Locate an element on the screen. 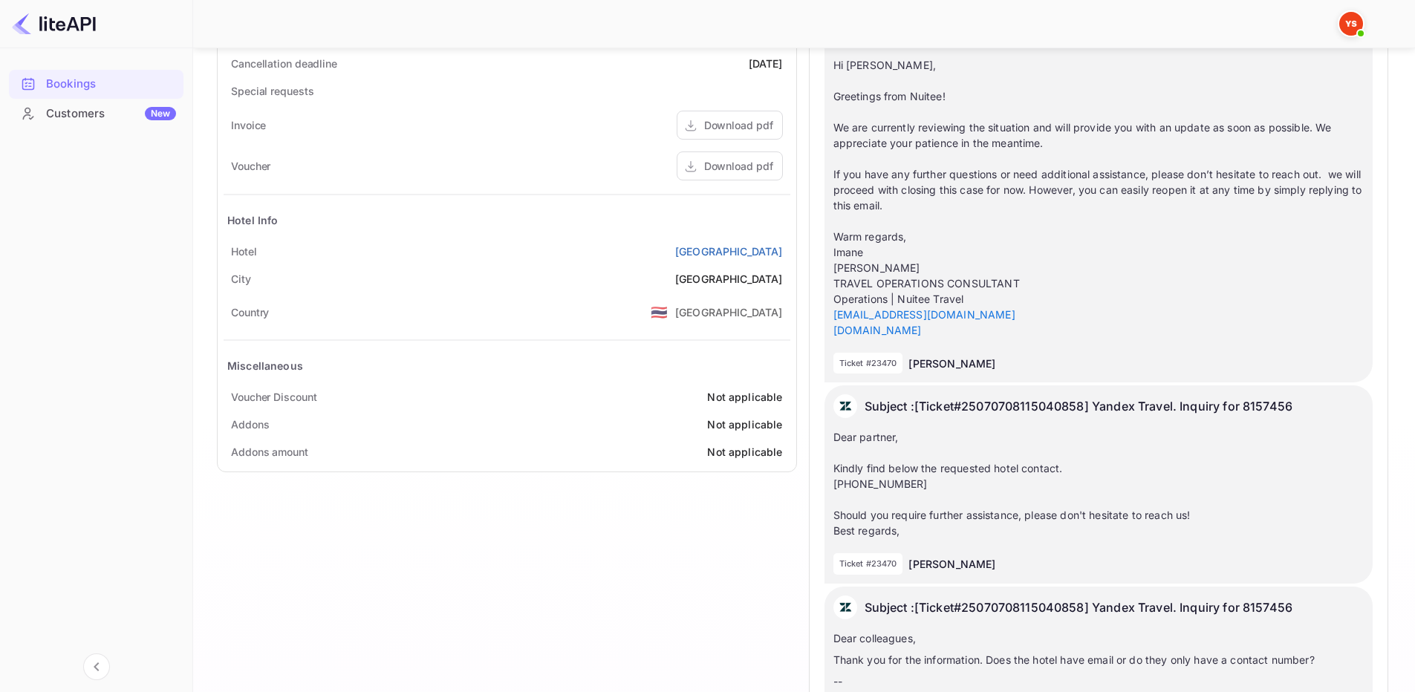 The image size is (1415, 692). div: Cancellation deadline is located at coordinates (284, 63).